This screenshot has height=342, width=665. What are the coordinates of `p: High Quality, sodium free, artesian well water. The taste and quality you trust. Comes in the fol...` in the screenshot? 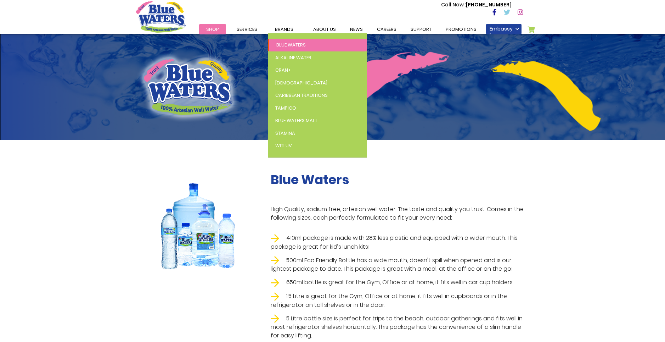 It's located at (400, 213).